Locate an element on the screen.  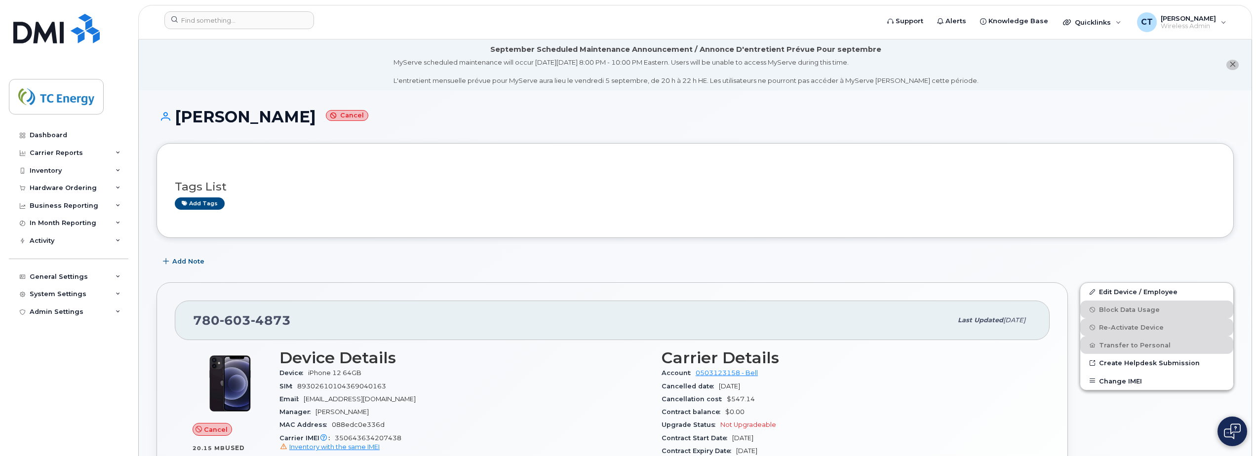
span: Cancel is located at coordinates (216, 430).